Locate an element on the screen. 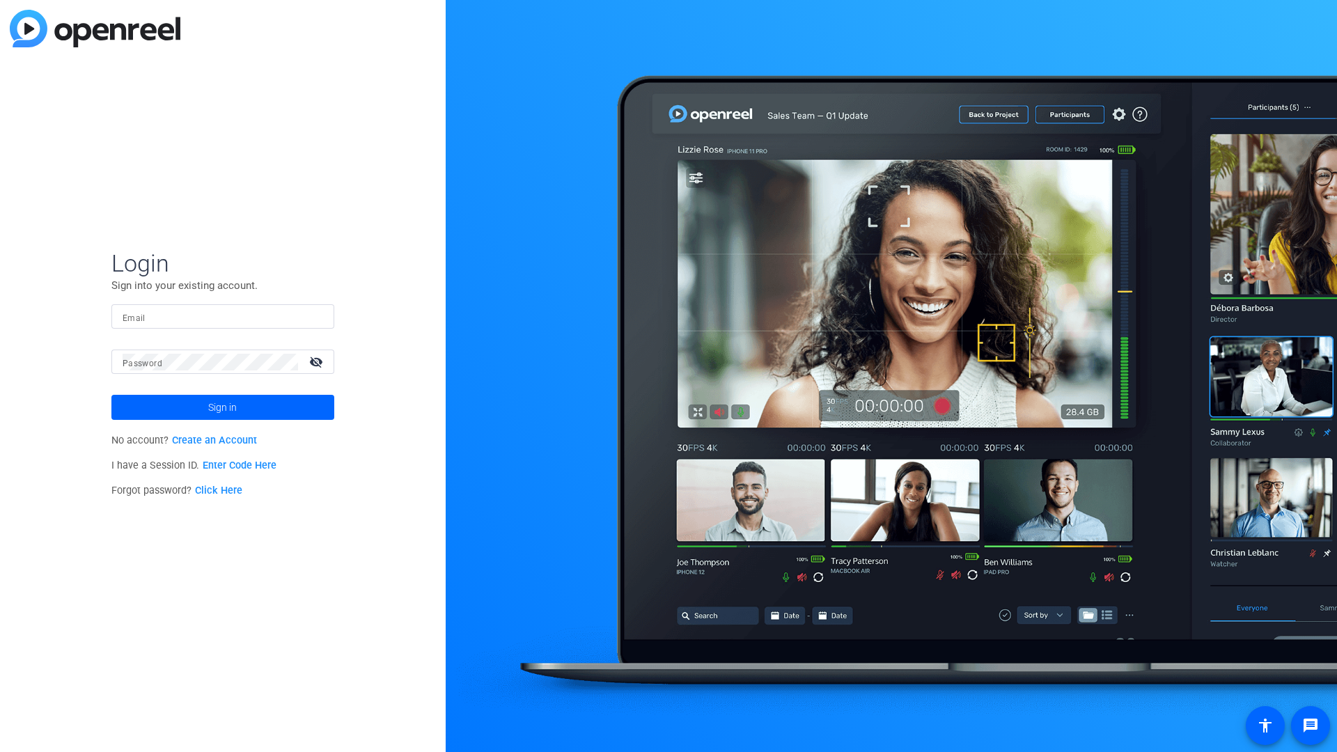 Image resolution: width=1337 pixels, height=752 pixels. mat-label: Email is located at coordinates (134, 318).